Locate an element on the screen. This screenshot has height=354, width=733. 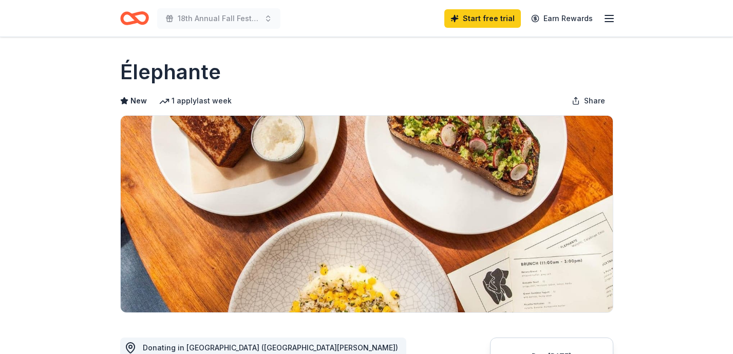
a: Earn Rewards is located at coordinates (562, 19).